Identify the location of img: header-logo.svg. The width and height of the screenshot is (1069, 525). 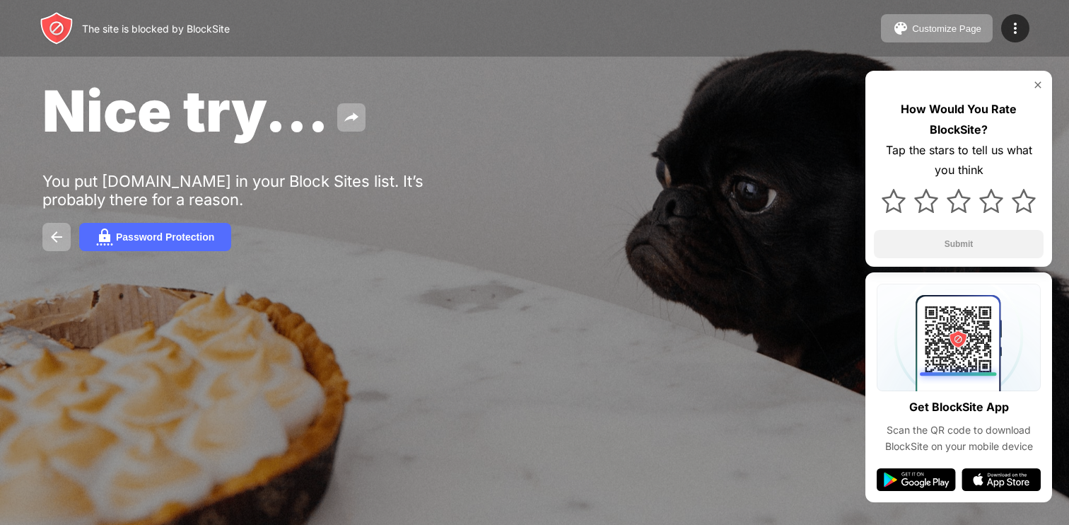
(57, 28).